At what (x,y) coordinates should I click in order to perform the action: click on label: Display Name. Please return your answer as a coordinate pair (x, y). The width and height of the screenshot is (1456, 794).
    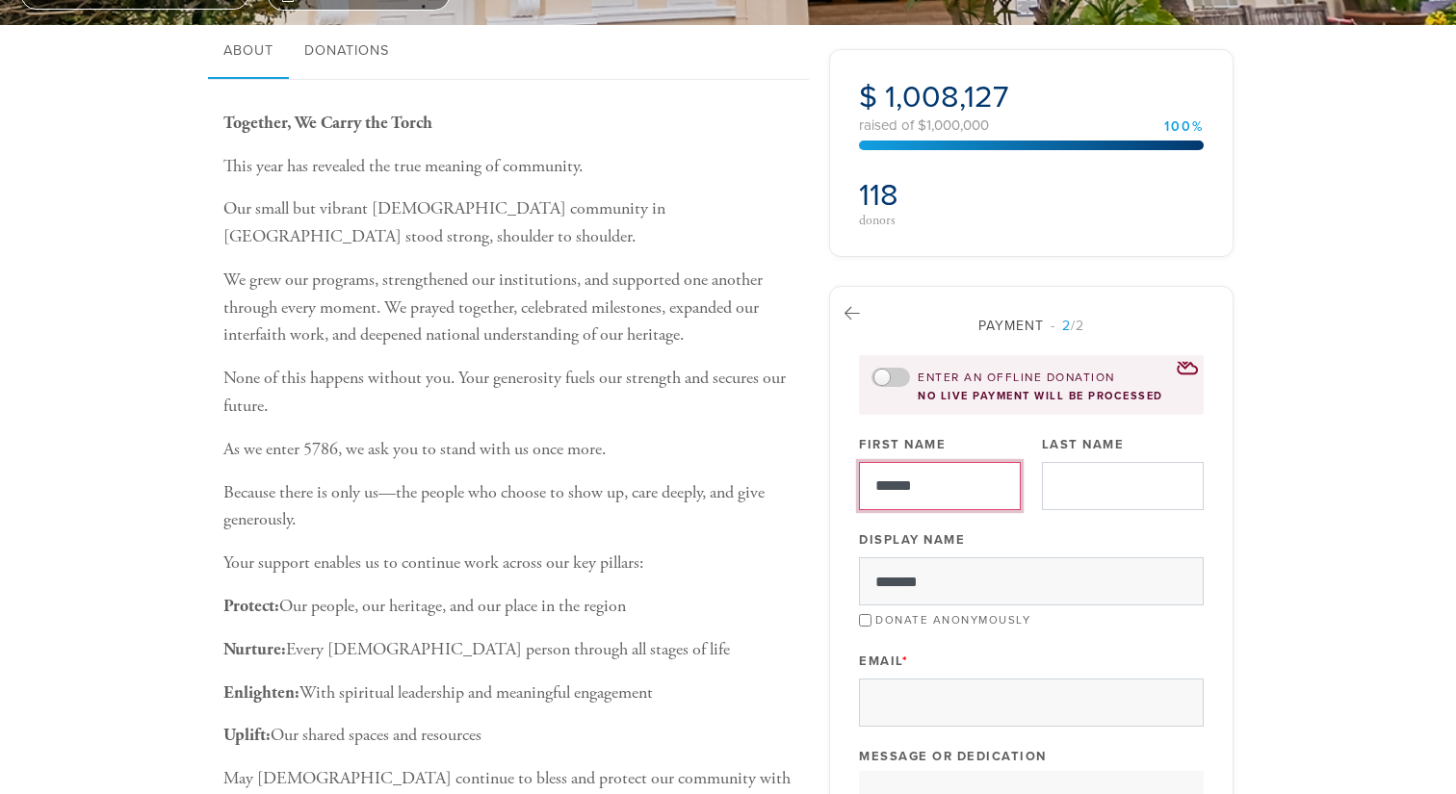
    Looking at the image, I should click on (912, 540).